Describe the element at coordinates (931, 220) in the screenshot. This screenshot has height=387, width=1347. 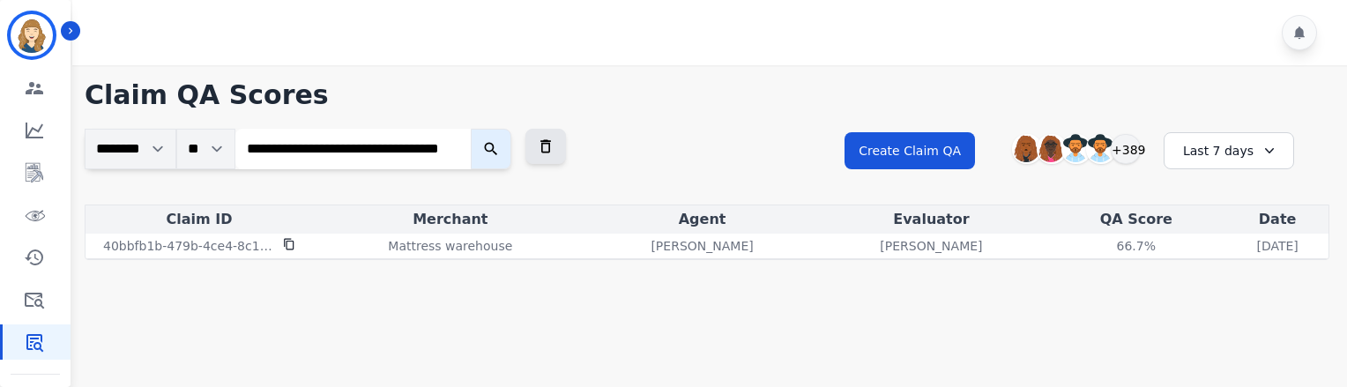
I see `div: Evaluator` at that location.